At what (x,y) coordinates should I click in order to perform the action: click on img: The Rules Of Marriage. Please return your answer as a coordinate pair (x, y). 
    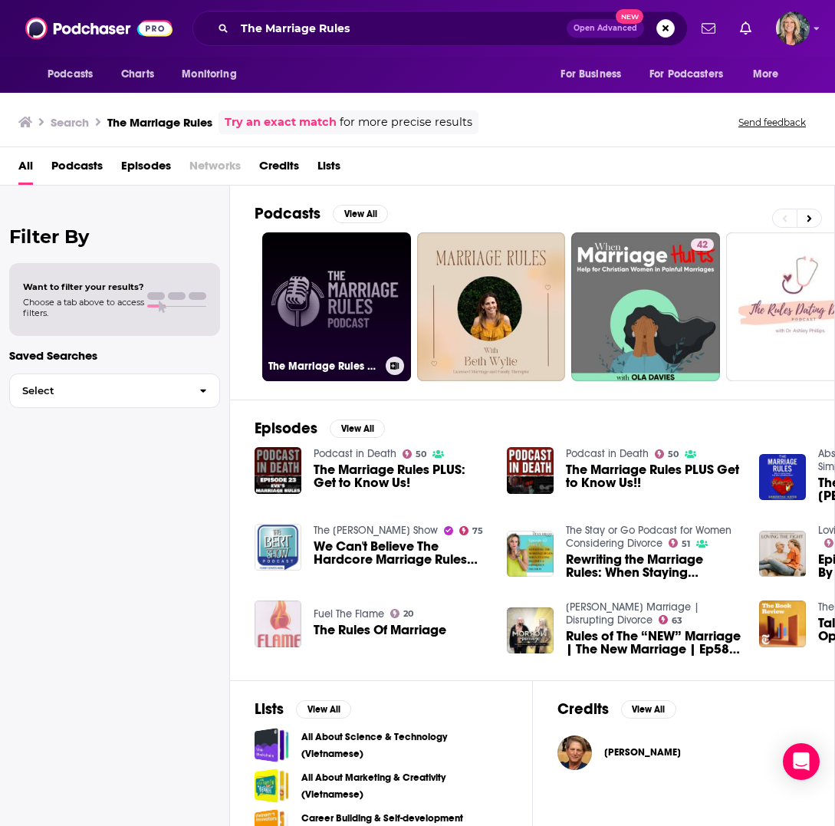
    Looking at the image, I should click on (278, 624).